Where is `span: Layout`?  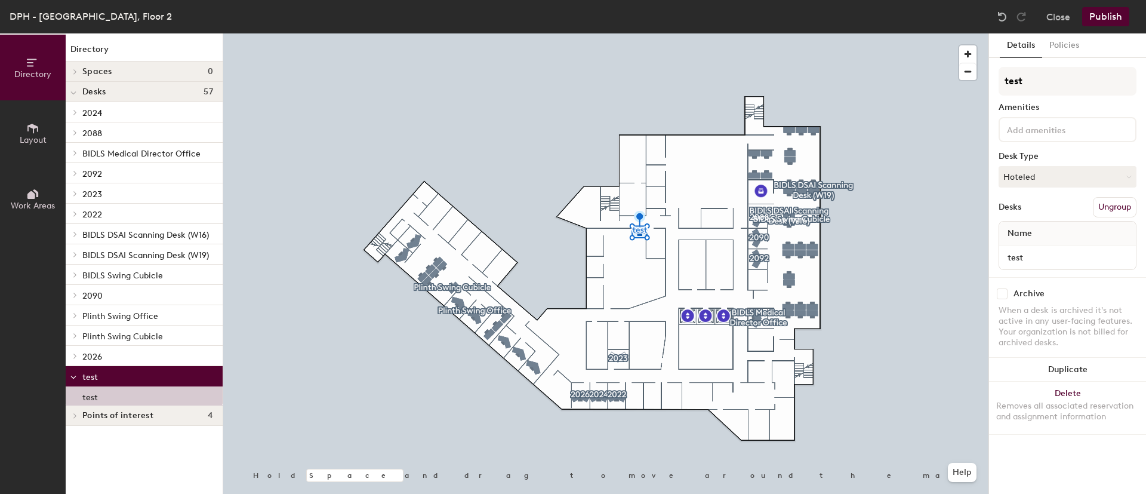
span: Layout is located at coordinates (33, 140).